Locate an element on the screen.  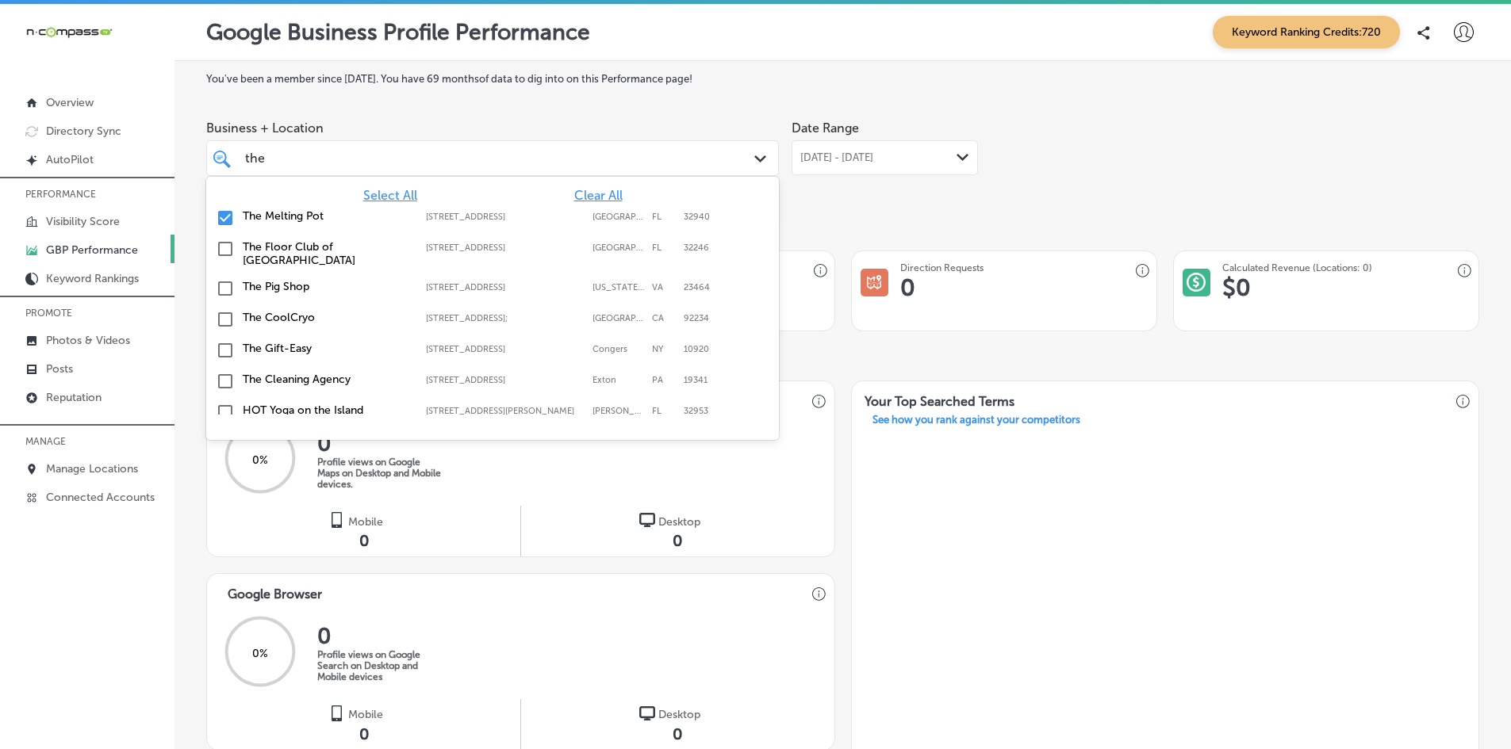
p: Manage Locations is located at coordinates (92, 469).